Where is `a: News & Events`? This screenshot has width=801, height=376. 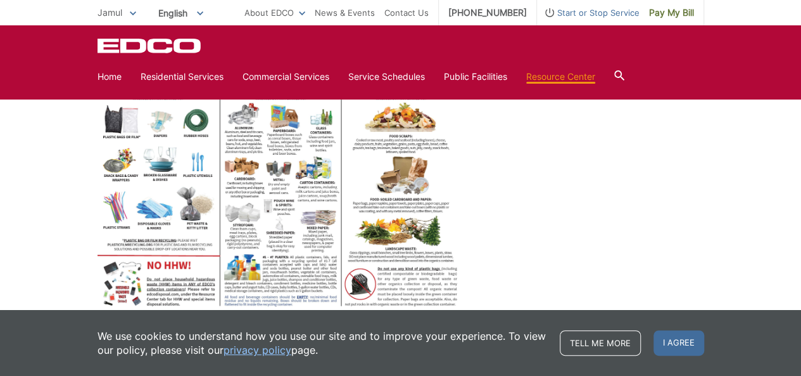 a: News & Events is located at coordinates (345, 13).